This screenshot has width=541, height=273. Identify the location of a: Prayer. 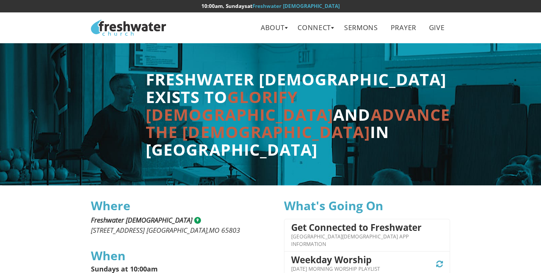
(403, 27).